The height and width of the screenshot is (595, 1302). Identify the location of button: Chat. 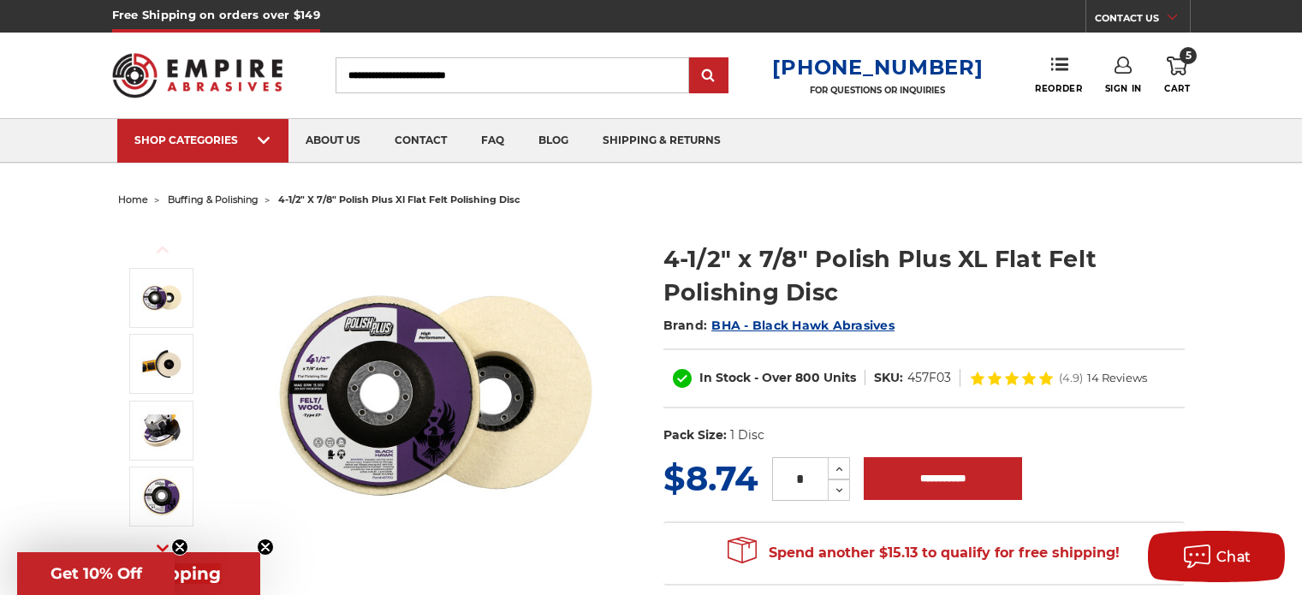
(1217, 556).